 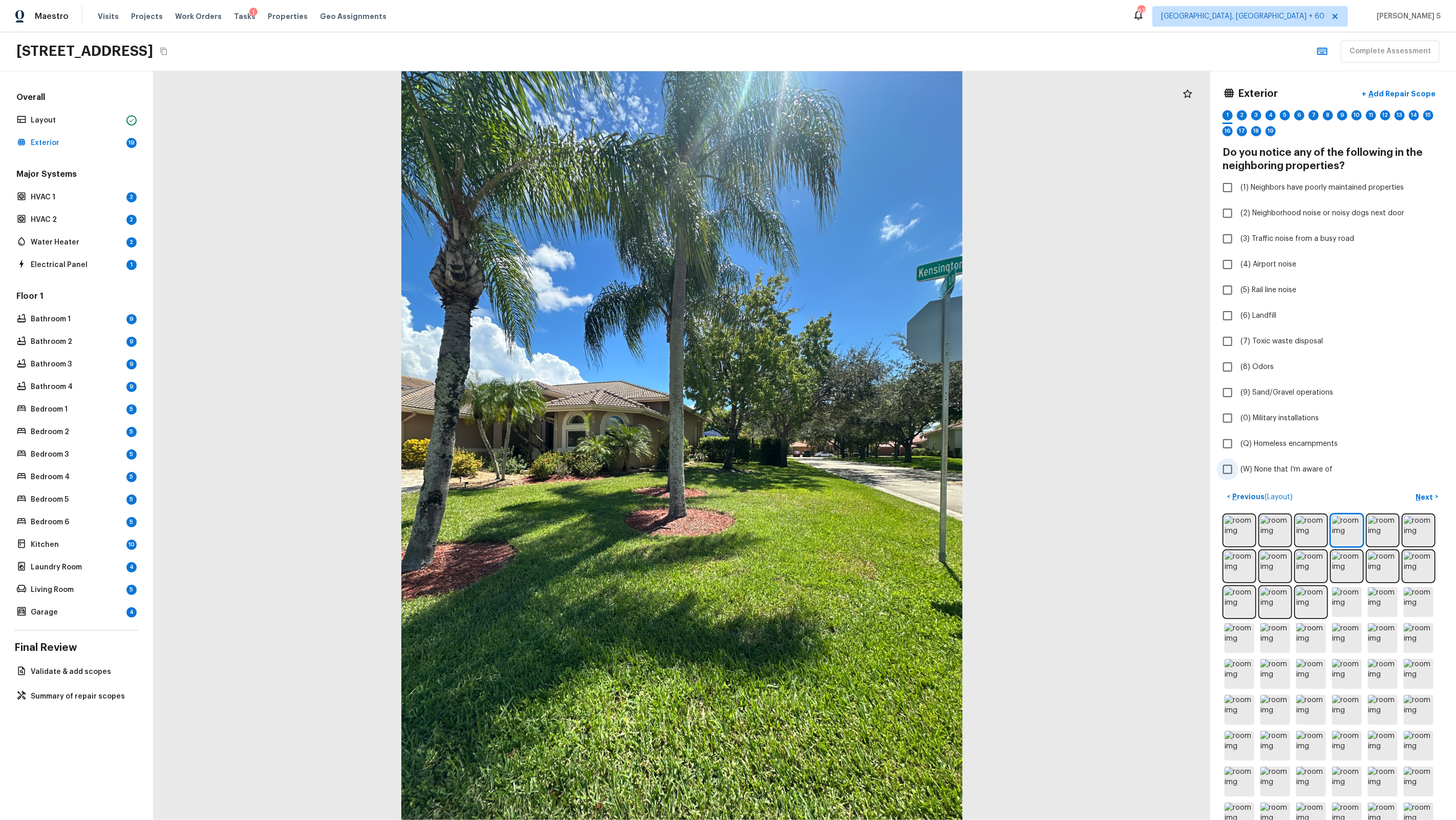 What do you see at coordinates (81, 672) in the screenshot?
I see `p: Validate & add scopes` at bounding box center [81, 672].